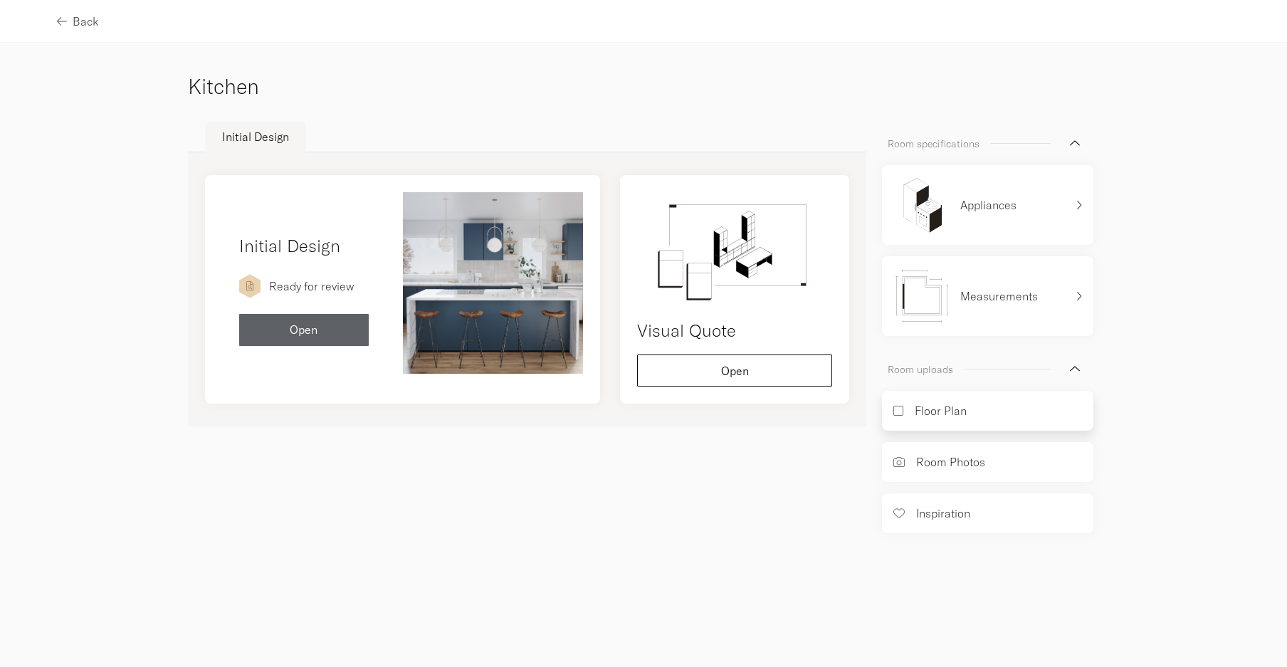 The height and width of the screenshot is (667, 1287). Describe the element at coordinates (920, 369) in the screenshot. I see `p: Room uploads` at that location.